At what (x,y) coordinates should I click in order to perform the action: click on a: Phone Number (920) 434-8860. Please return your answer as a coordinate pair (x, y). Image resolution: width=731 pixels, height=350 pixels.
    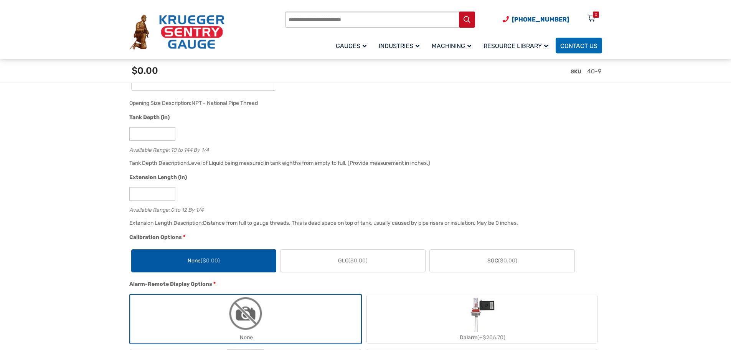
    Looking at the image, I should click on (536, 19).